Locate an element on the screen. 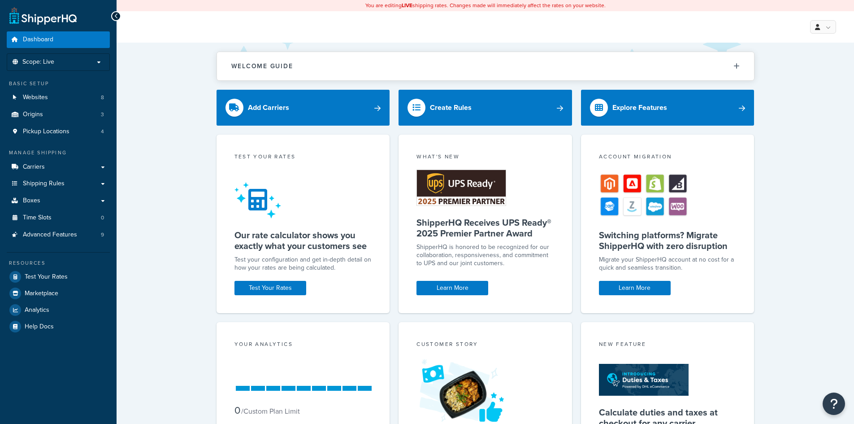 The image size is (854, 424). div: Migrate your ShipperHQ account at no cost for a quick and seamless transition. is located at coordinates (668, 264).